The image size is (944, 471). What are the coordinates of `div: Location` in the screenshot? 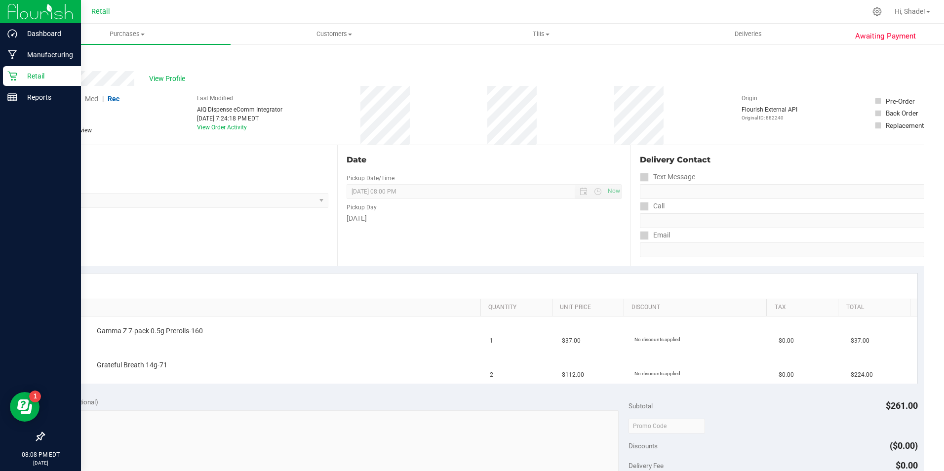 It's located at (186, 160).